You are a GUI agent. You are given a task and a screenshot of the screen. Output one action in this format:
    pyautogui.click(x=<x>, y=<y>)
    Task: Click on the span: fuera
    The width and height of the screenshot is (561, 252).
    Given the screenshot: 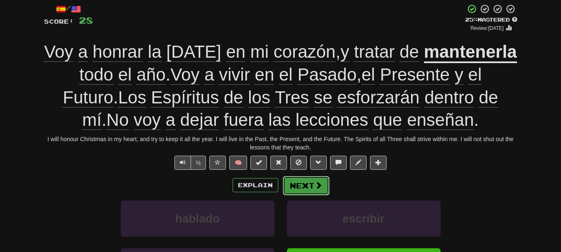 What is the action you would take?
    pyautogui.click(x=244, y=120)
    